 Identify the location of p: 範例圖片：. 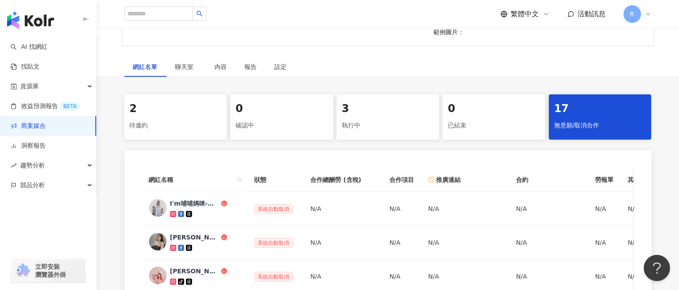
(538, 32).